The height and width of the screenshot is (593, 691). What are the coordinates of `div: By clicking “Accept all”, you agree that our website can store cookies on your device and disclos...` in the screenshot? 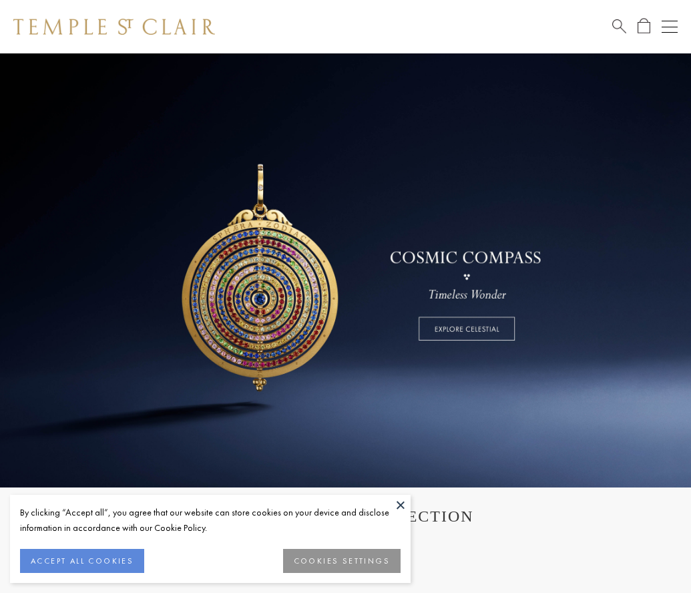 It's located at (210, 520).